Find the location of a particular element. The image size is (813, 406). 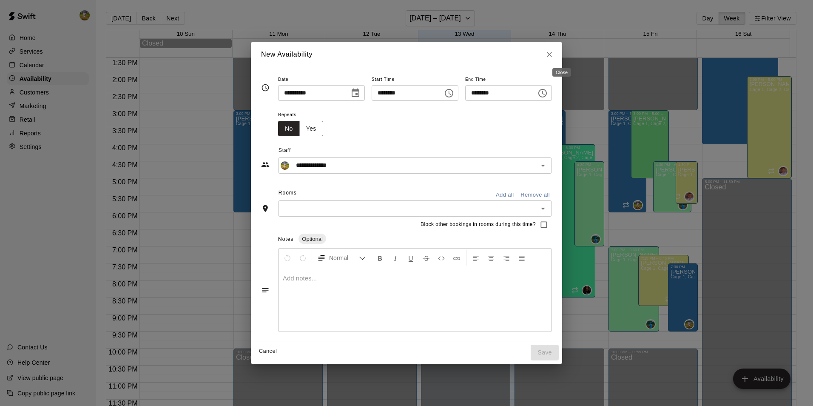

span: Block other bookings in rooms during this time? is located at coordinates (478, 224).